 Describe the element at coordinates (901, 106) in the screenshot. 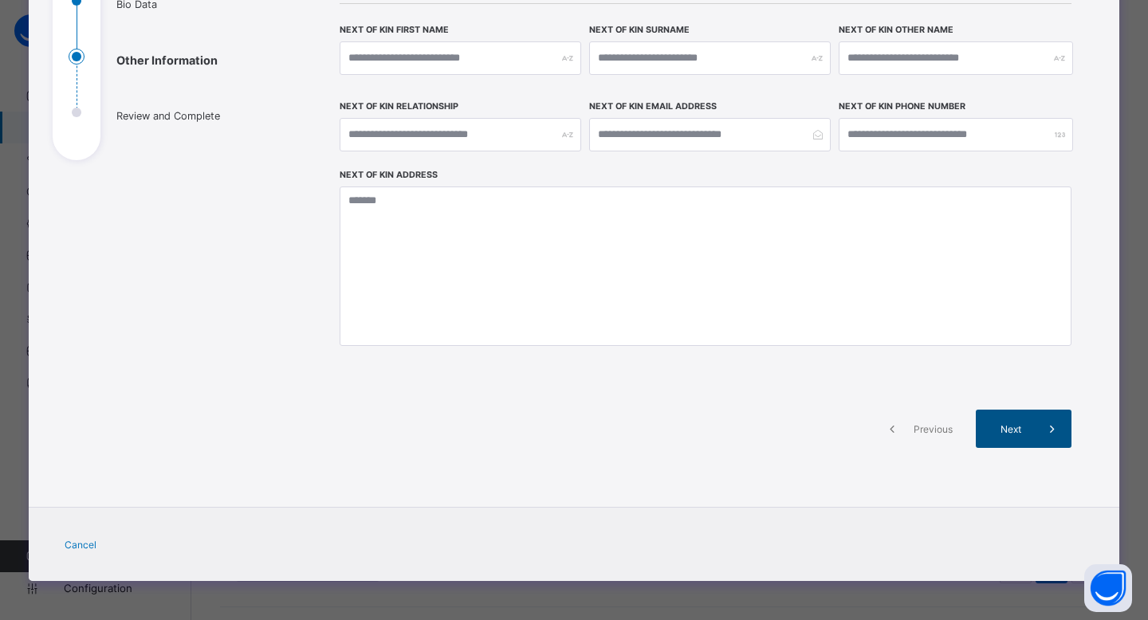

I see `label: Next of Kin Phone Number` at that location.